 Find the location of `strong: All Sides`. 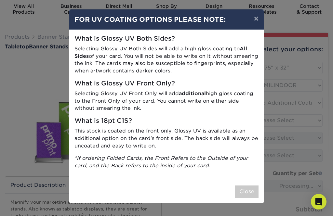

strong: All Sides is located at coordinates (161, 52).